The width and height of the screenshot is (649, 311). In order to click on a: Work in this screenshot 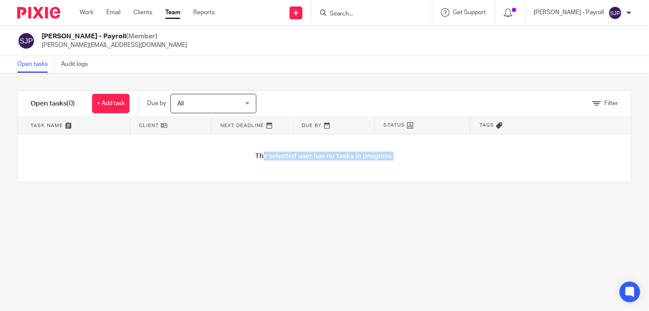, I will do `click(86, 12)`.